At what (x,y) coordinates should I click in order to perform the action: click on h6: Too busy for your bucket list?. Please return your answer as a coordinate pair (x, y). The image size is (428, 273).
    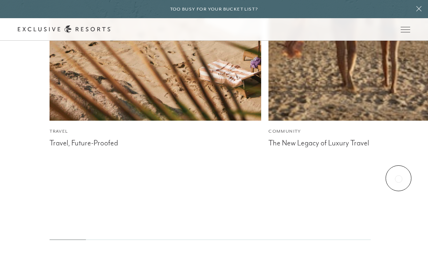
    Looking at the image, I should click on (214, 9).